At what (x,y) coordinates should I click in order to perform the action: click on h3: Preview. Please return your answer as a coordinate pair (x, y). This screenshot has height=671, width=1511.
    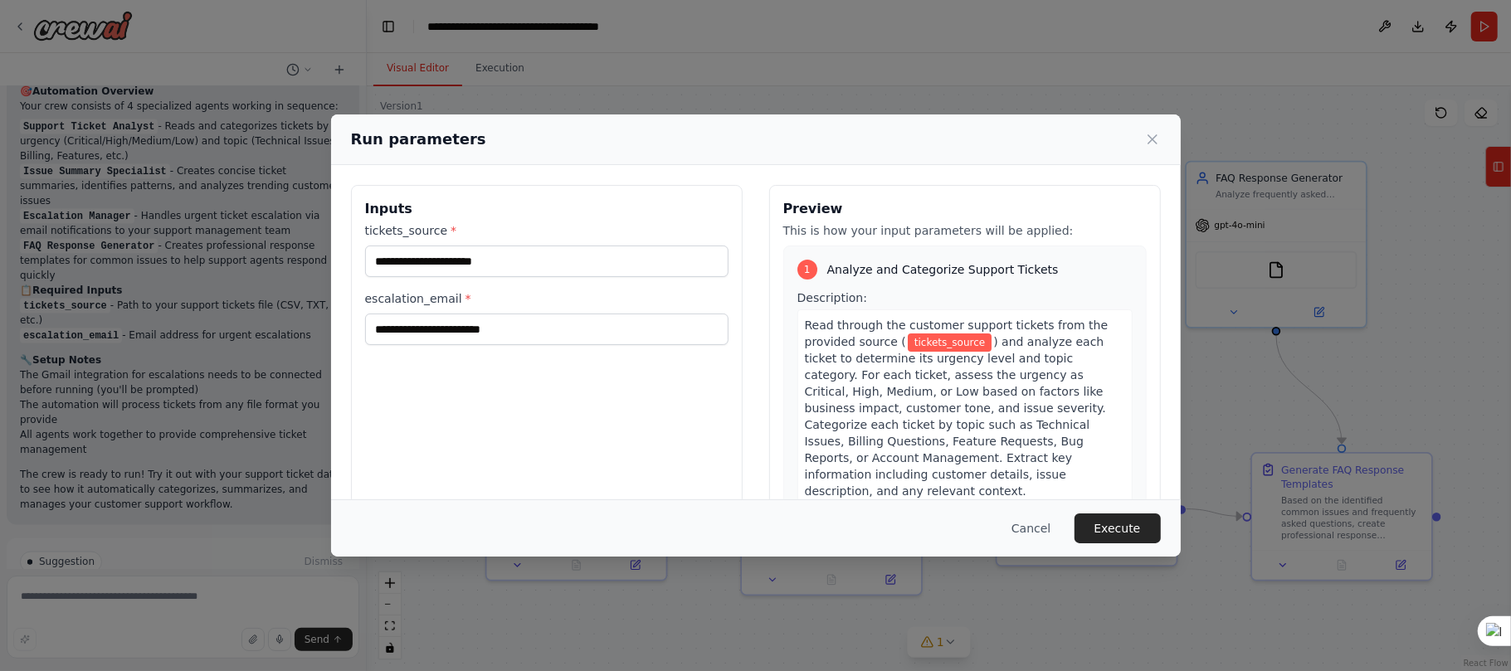
    Looking at the image, I should click on (965, 209).